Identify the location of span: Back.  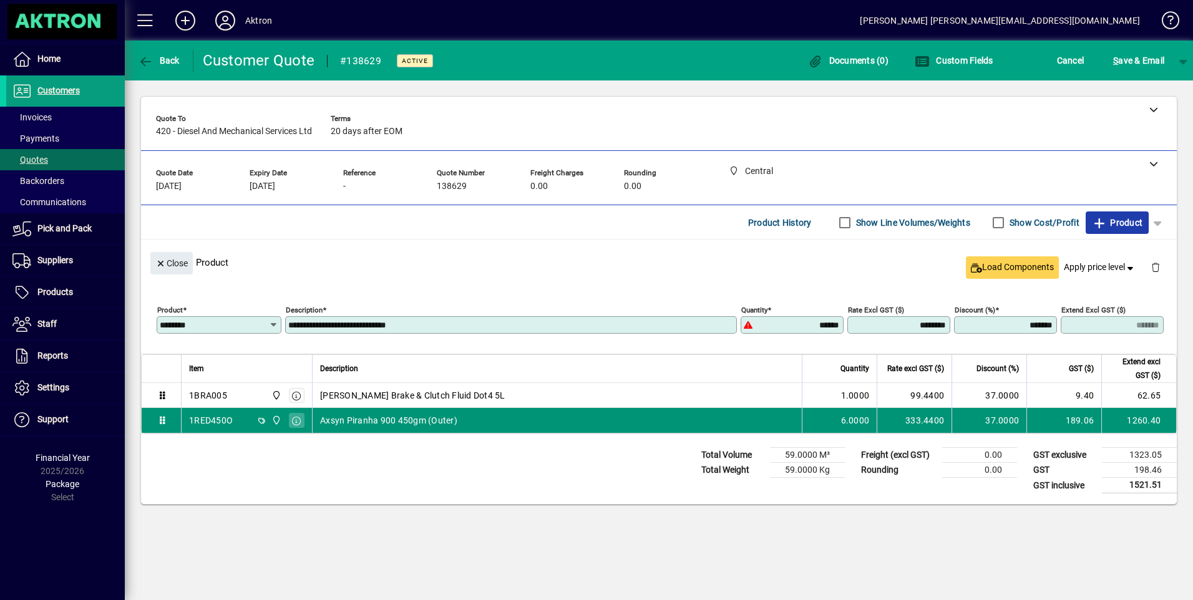
(158, 61).